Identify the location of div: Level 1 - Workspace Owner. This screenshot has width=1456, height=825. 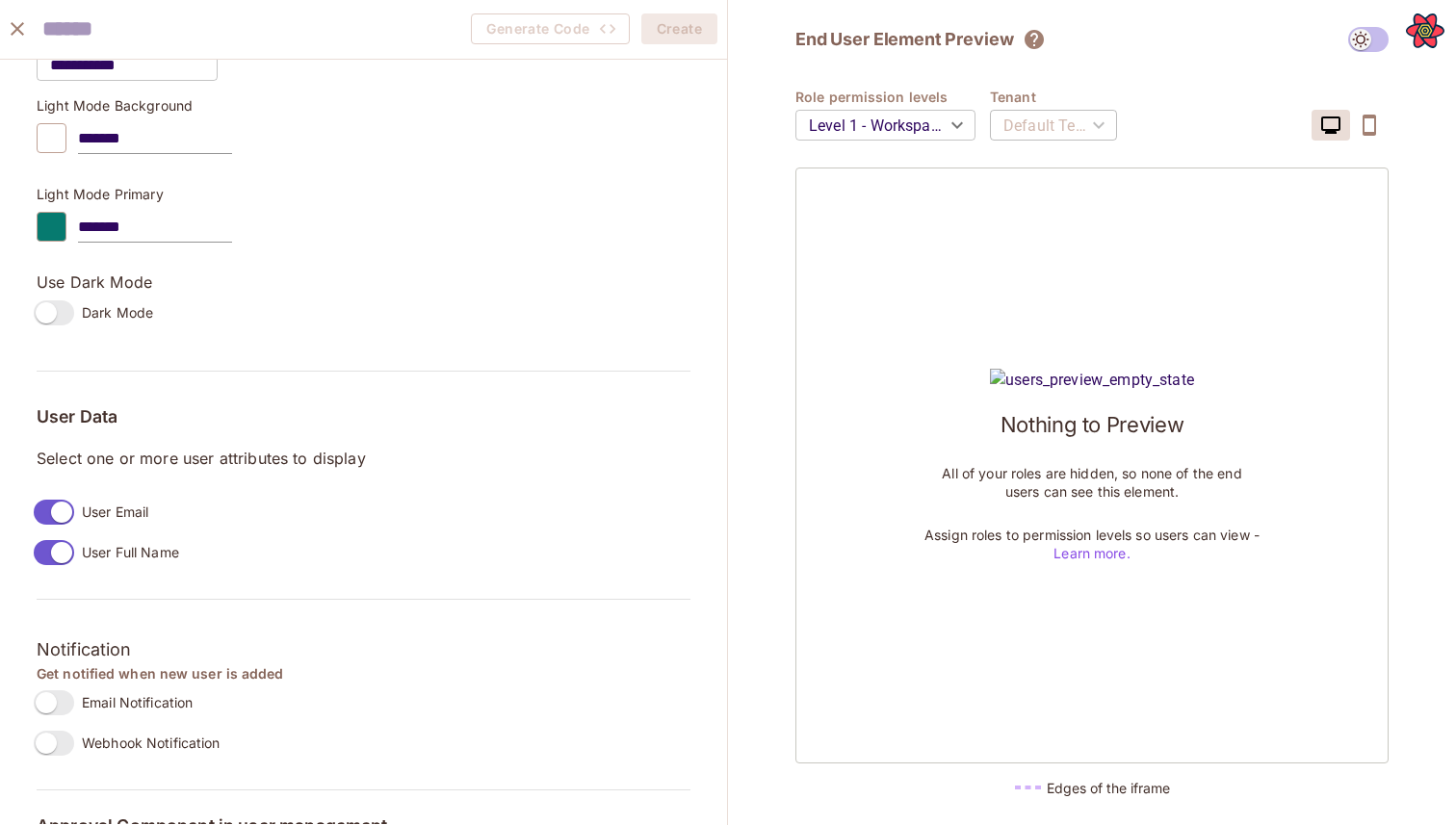
(885, 125).